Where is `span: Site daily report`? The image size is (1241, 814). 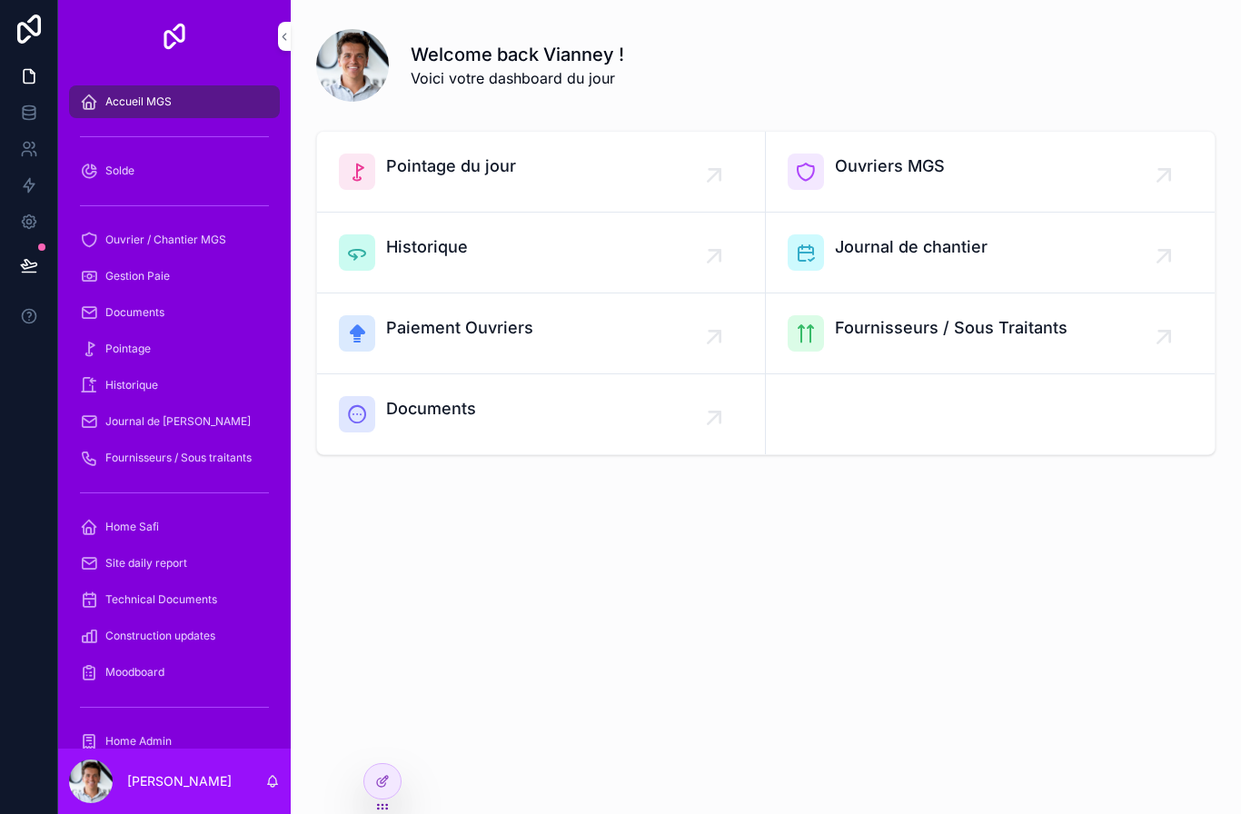
span: Site daily report is located at coordinates (146, 563).